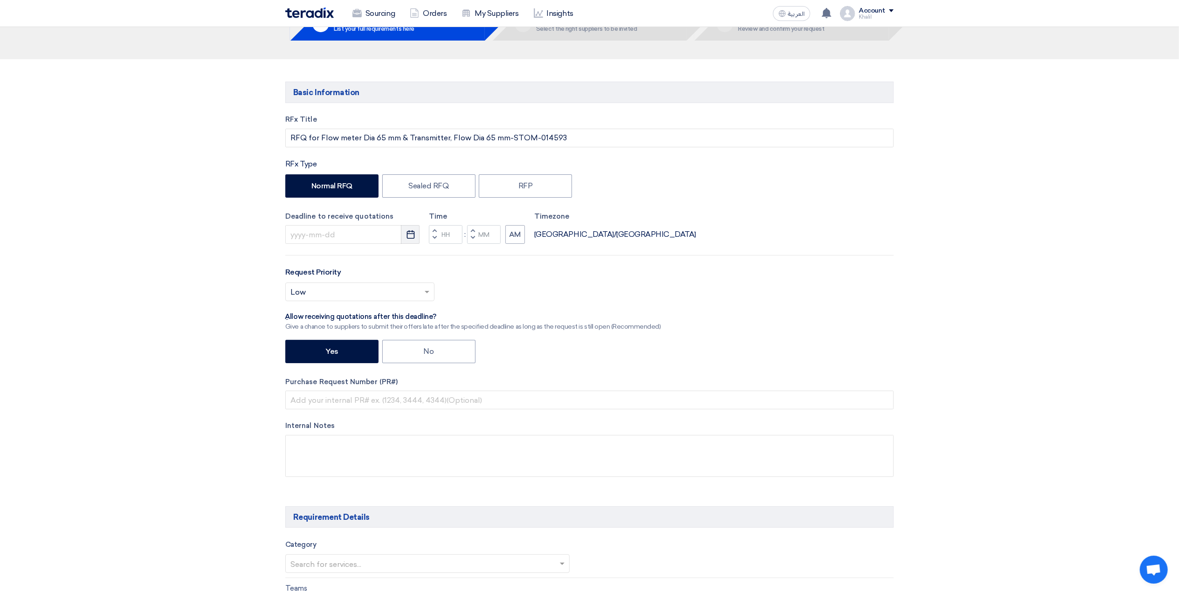  Describe the element at coordinates (792, 14) in the screenshot. I see `button: العربية` at that location.